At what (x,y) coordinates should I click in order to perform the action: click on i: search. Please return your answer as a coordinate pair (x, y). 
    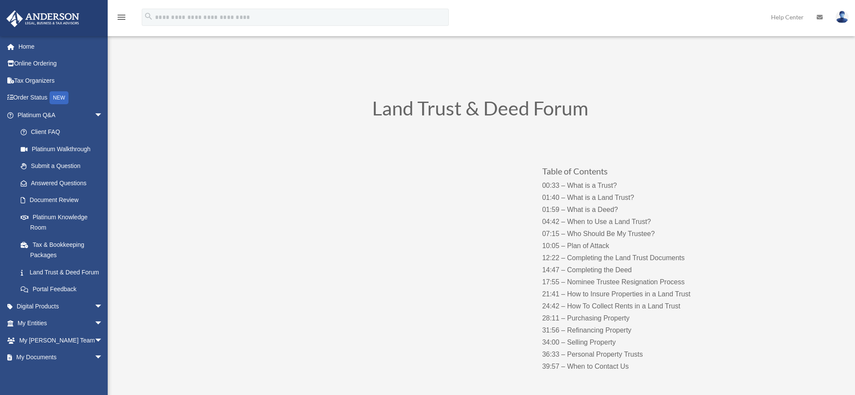
    Looking at the image, I should click on (149, 16).